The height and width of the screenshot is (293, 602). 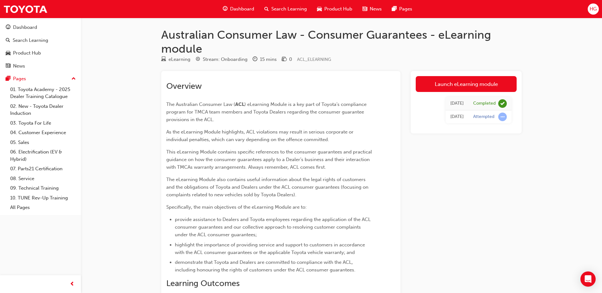 I want to click on div: Duration, so click(x=265, y=59).